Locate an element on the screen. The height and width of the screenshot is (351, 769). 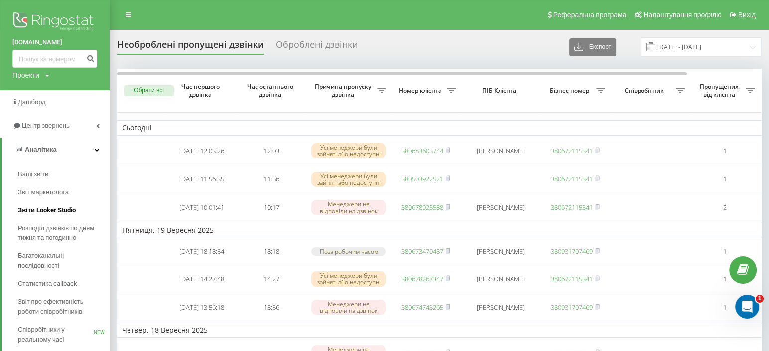
a: 380678923588 is located at coordinates (423, 207).